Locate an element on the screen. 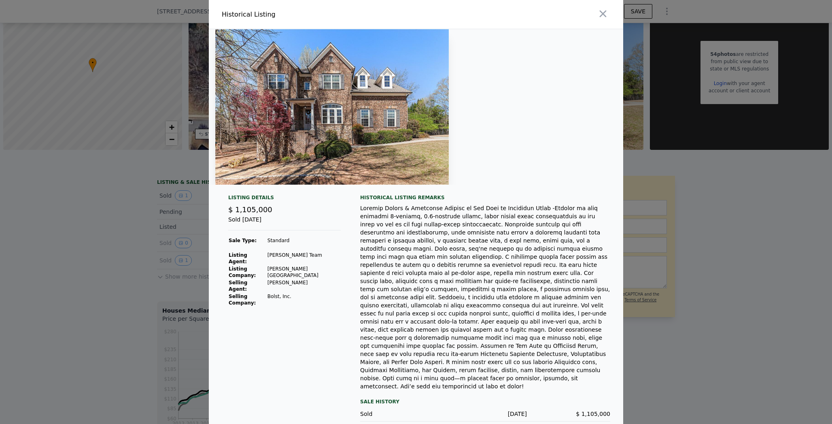  strong: Listing Agent: is located at coordinates (238, 258).